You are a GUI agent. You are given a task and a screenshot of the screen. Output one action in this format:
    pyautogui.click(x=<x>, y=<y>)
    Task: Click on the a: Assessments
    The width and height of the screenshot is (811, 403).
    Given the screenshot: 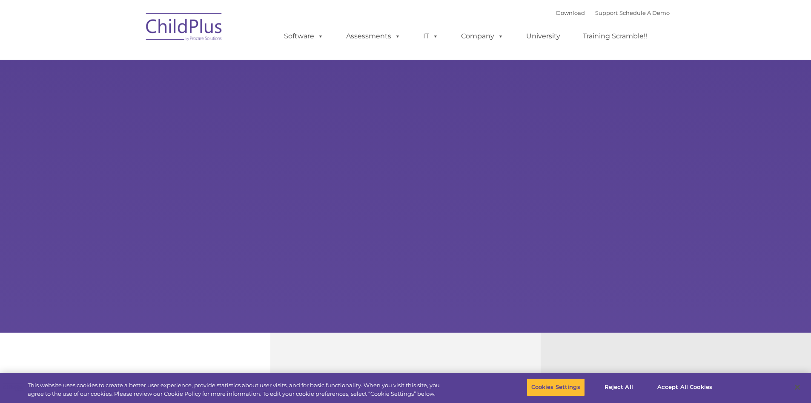 What is the action you would take?
    pyautogui.click(x=374, y=36)
    